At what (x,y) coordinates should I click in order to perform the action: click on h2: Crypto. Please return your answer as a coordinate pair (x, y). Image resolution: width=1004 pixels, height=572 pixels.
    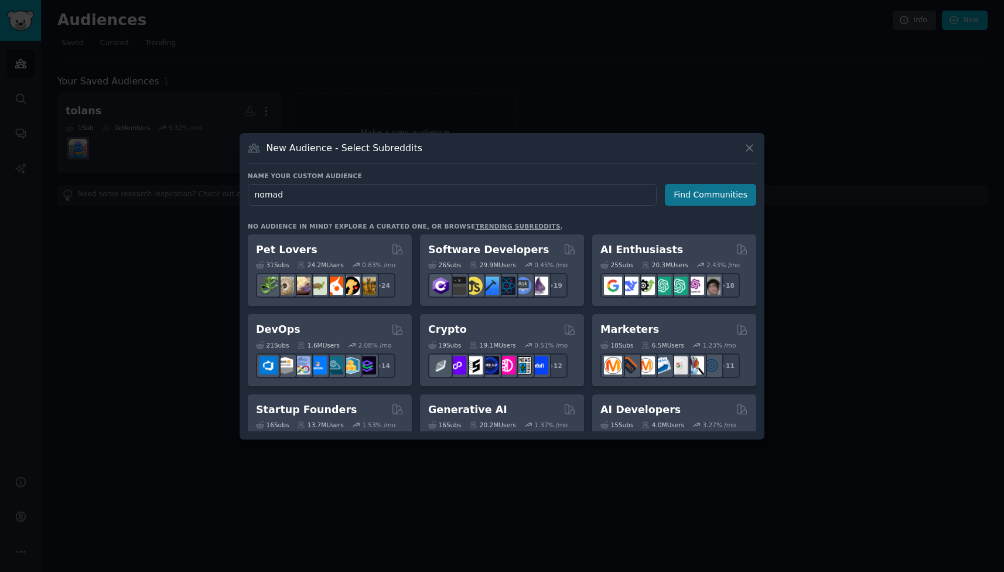
    Looking at the image, I should click on (448, 329).